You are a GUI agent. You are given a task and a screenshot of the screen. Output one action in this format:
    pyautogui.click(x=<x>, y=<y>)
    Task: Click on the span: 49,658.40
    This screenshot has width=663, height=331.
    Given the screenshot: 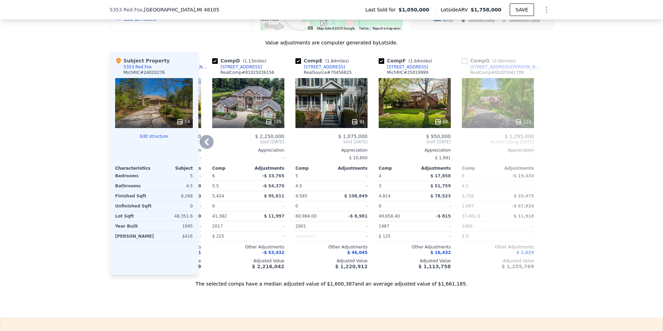 What is the action you would take?
    pyautogui.click(x=389, y=216)
    